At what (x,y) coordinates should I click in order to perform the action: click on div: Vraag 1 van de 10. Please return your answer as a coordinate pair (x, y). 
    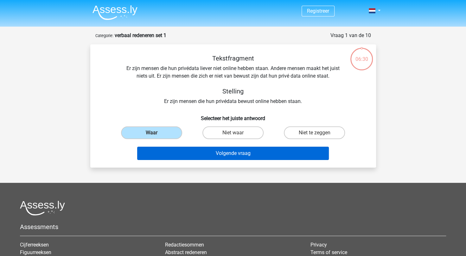
    Looking at the image, I should click on (350, 35).